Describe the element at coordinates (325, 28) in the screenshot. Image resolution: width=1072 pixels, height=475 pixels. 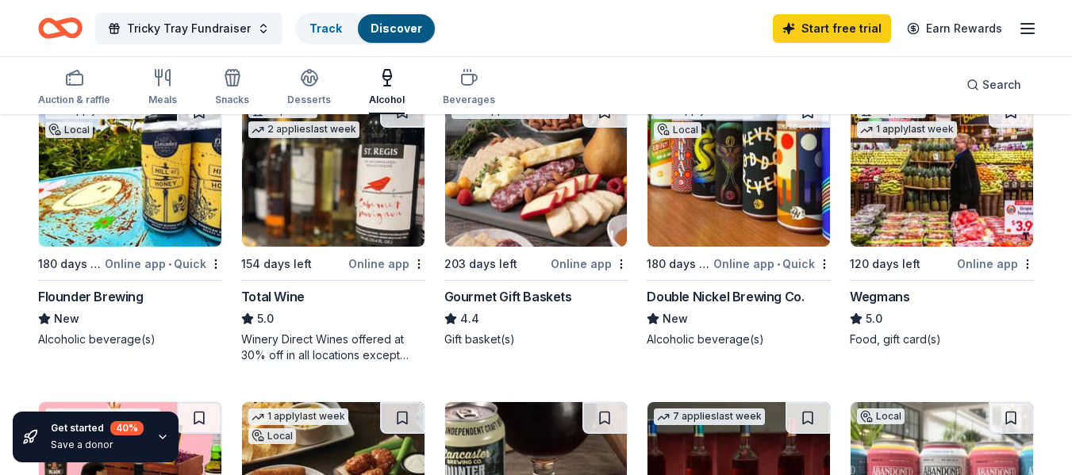
I see `a: Track` at that location.